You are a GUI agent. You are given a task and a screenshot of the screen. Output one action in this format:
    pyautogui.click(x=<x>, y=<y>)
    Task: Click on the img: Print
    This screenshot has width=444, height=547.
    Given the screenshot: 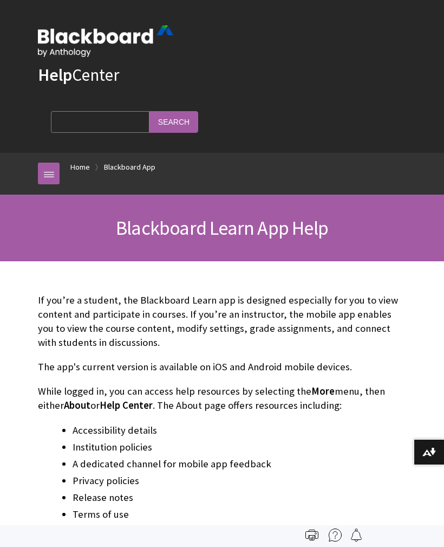 What is the action you would take?
    pyautogui.click(x=312, y=535)
    